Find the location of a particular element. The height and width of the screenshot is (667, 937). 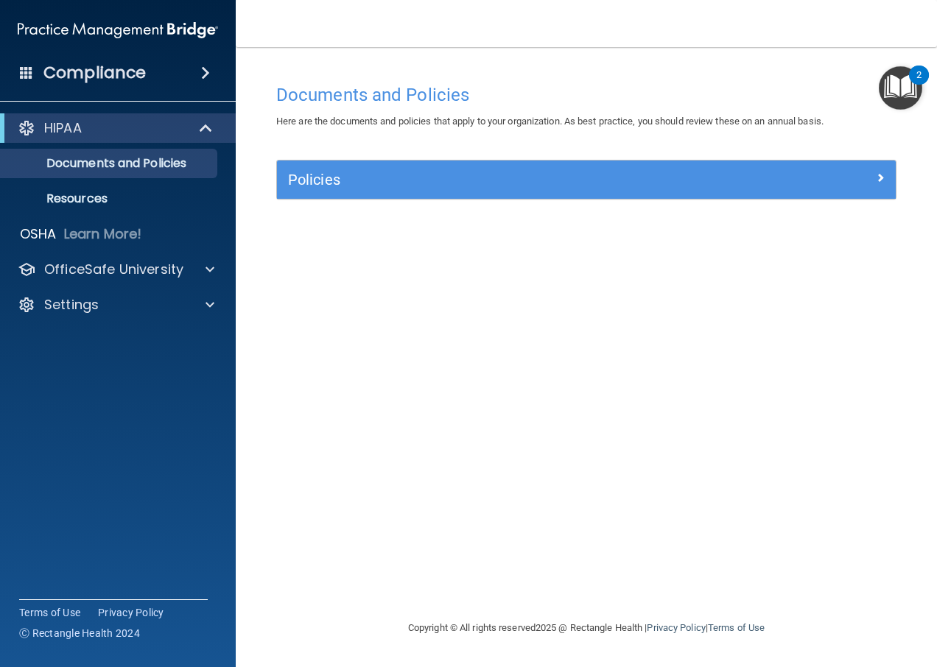

p: OfficeSafe University is located at coordinates (113, 270).